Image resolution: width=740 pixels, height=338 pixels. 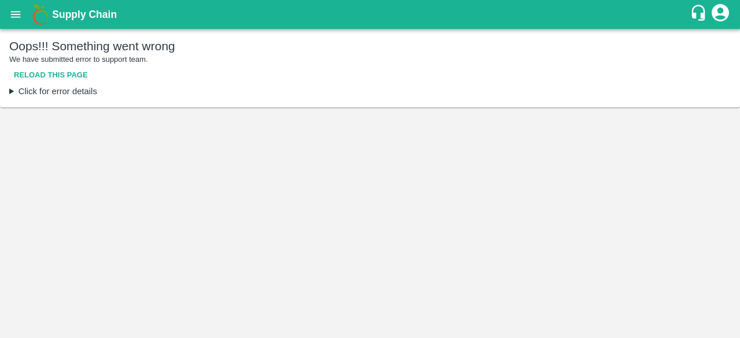 I want to click on button: open drawer, so click(x=16, y=14).